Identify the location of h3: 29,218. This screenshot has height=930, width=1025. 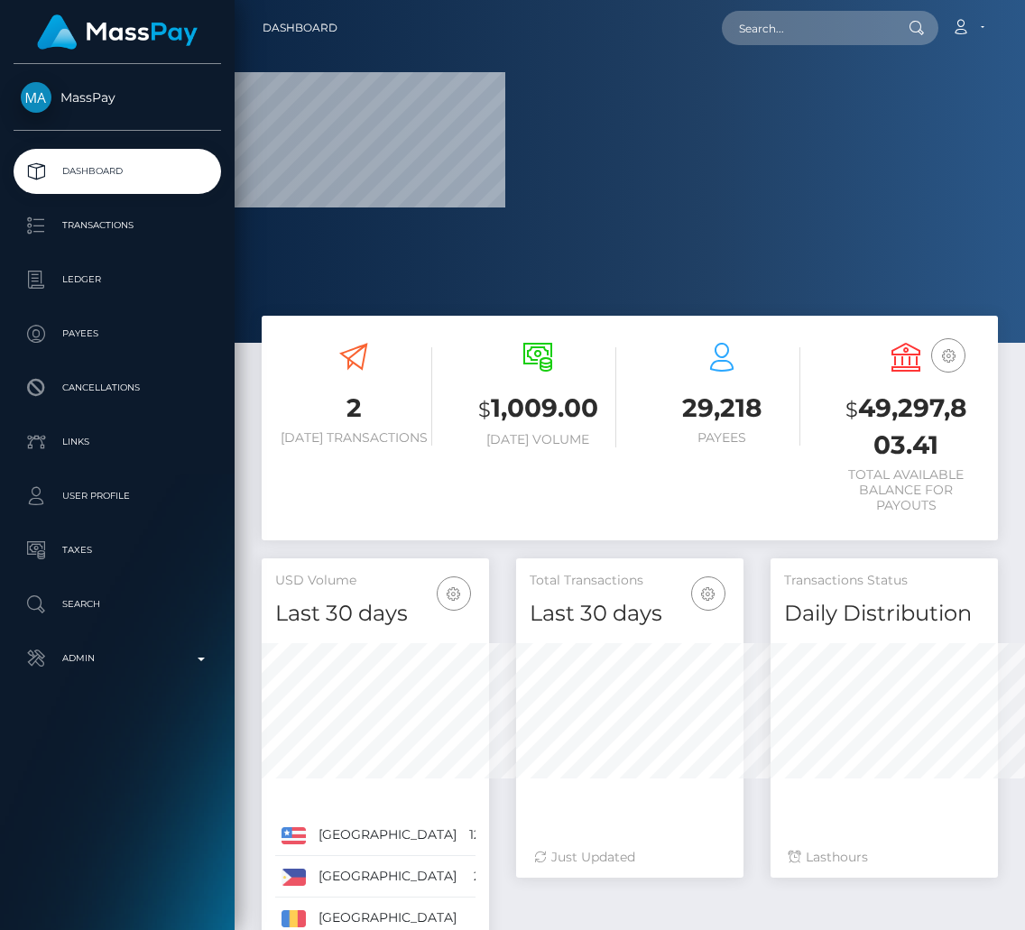
(722, 408).